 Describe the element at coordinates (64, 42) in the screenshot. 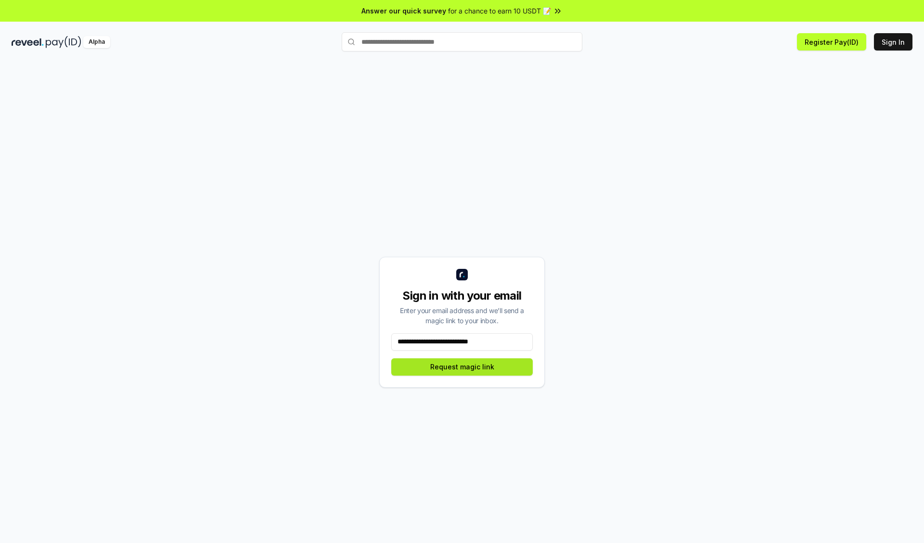

I see `img: pay_id` at that location.